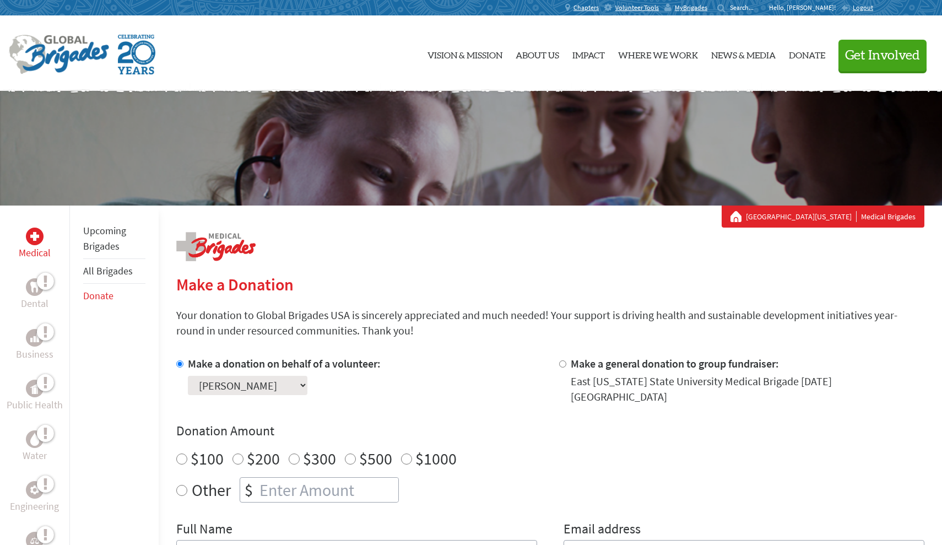 Image resolution: width=942 pixels, height=545 pixels. Describe the element at coordinates (35, 439) in the screenshot. I see `div: Water` at that location.